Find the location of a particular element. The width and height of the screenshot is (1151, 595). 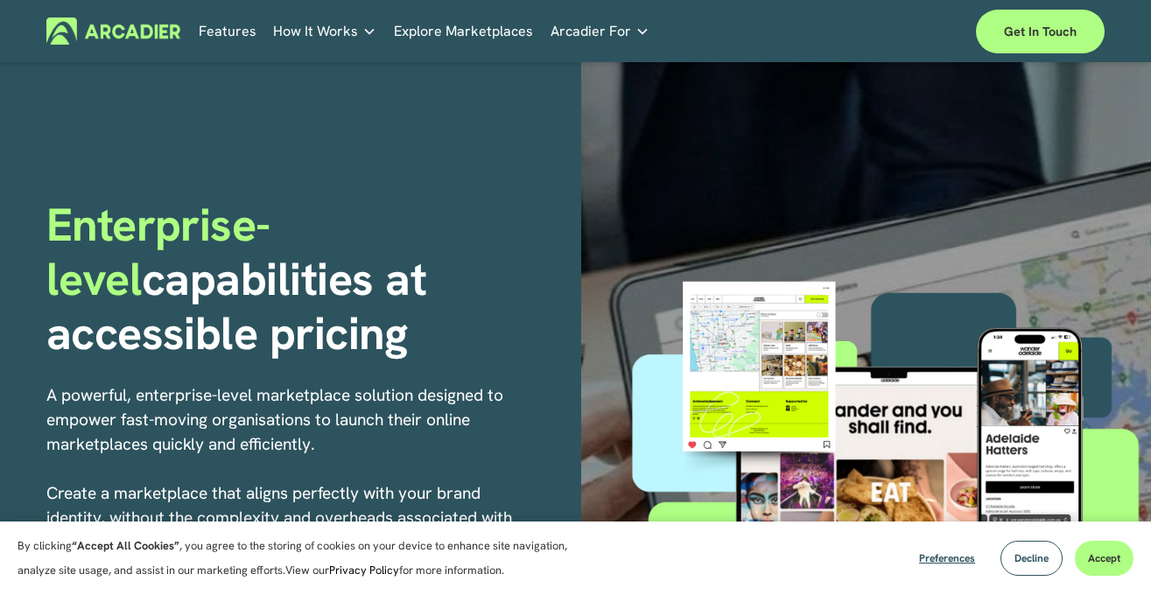

strong: “Accept All Cookies” is located at coordinates (125, 545).